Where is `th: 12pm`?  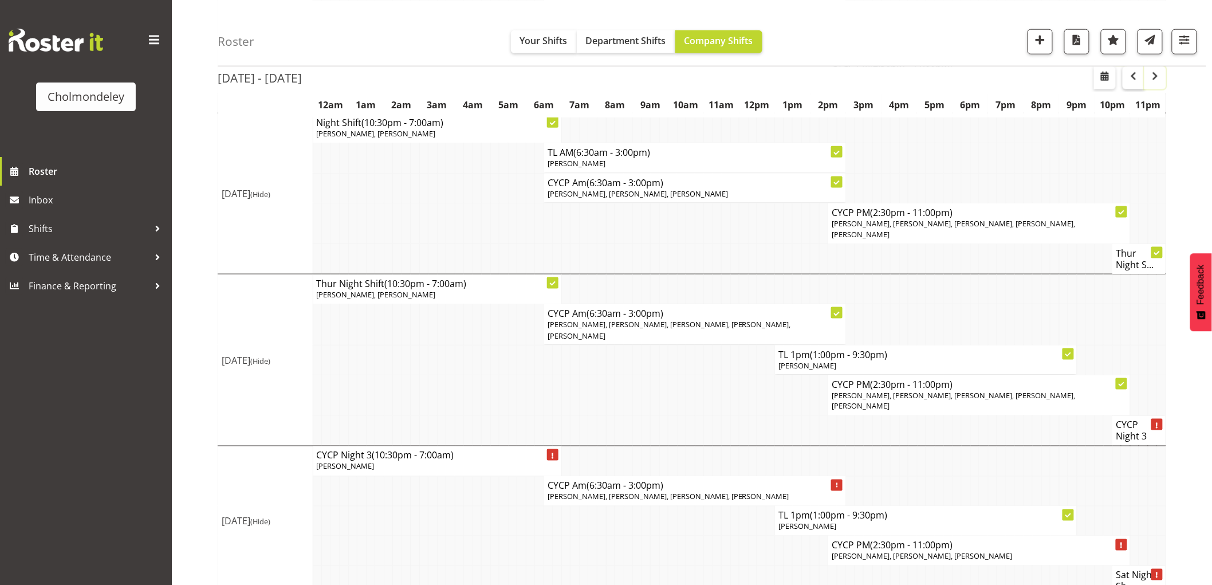
th: 12pm is located at coordinates (757, 105).